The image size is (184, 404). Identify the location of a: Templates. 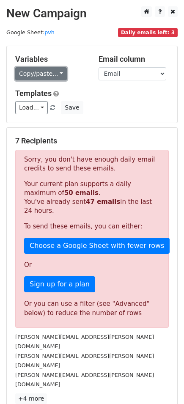
(33, 93).